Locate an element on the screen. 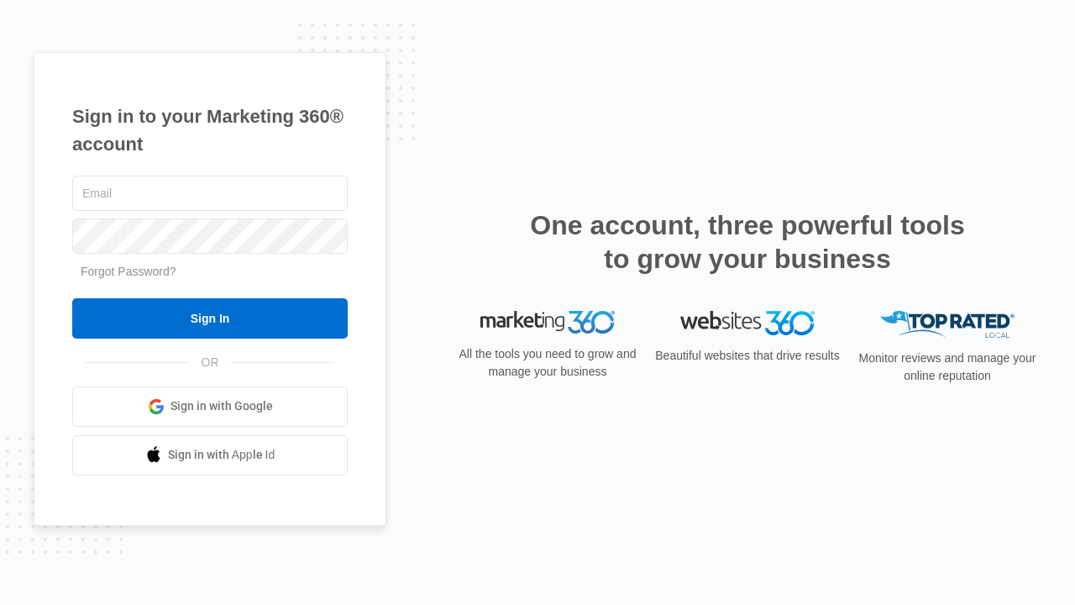 The height and width of the screenshot is (605, 1075). a: Sign in with Apple Id is located at coordinates (210, 455).